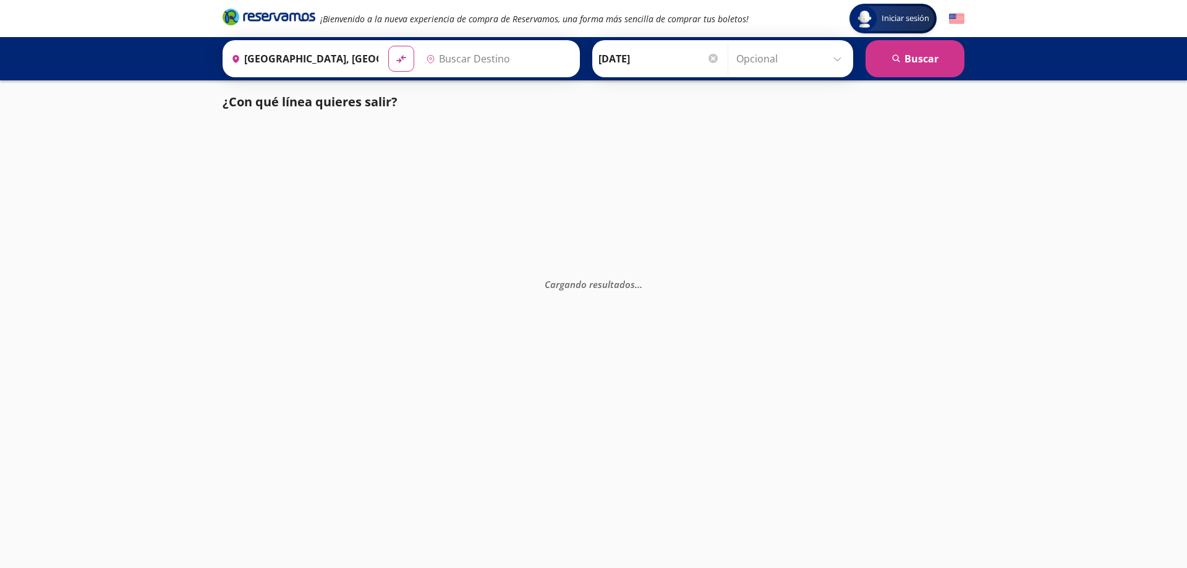 The width and height of the screenshot is (1187, 568). Describe the element at coordinates (302, 59) in the screenshot. I see `input: Buscar Origen` at that location.